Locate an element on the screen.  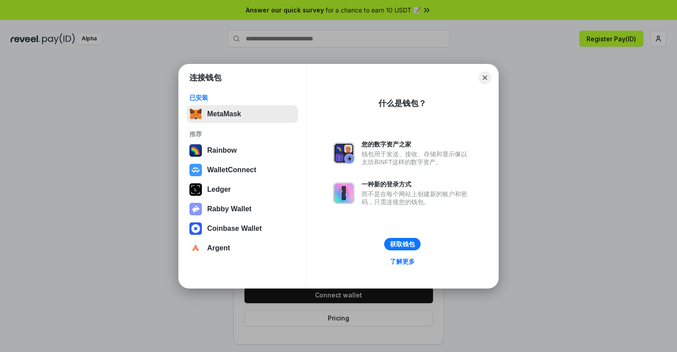
a: 了解更多 is located at coordinates (402, 261).